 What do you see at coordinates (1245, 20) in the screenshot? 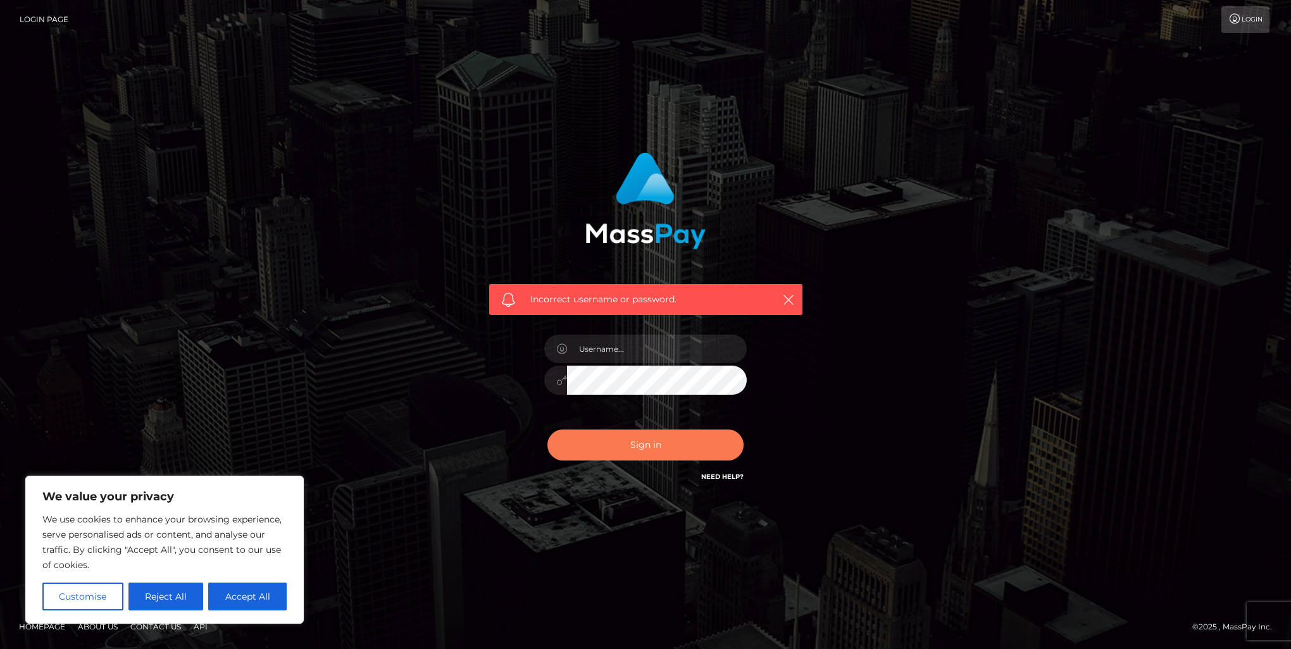
I see `a: Login` at bounding box center [1245, 20].